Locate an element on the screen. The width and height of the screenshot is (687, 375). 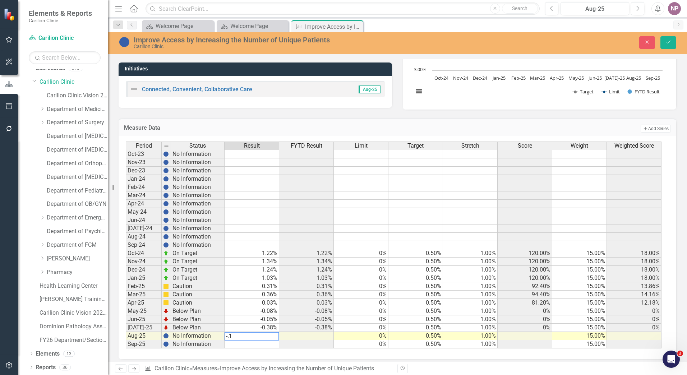
td: Caution is located at coordinates (198, 295).